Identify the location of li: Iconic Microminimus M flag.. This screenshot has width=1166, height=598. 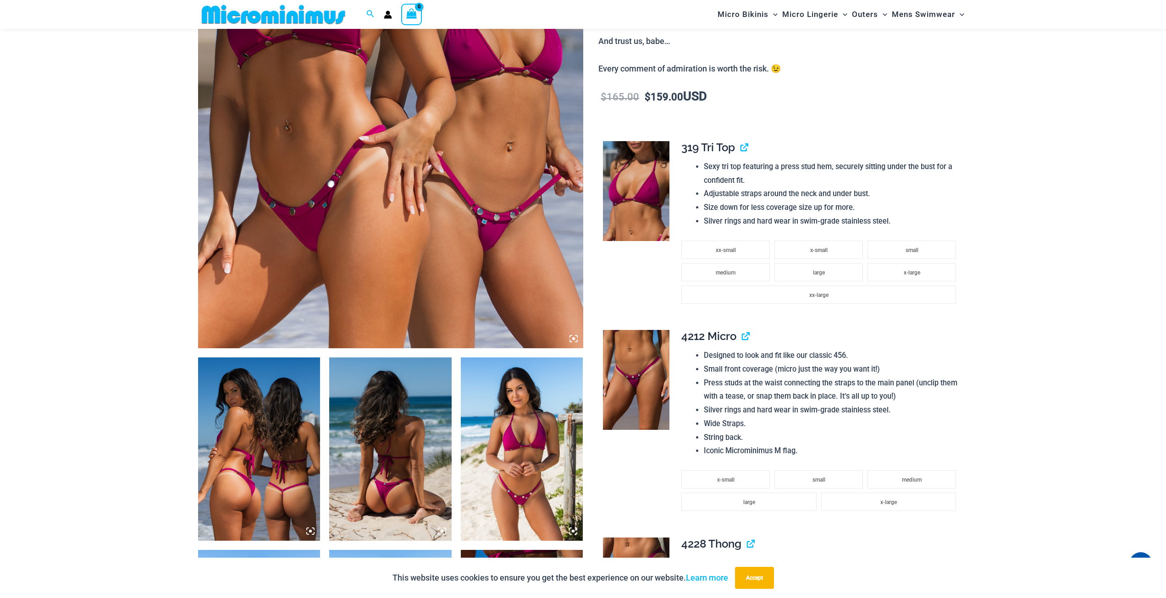
(832, 451).